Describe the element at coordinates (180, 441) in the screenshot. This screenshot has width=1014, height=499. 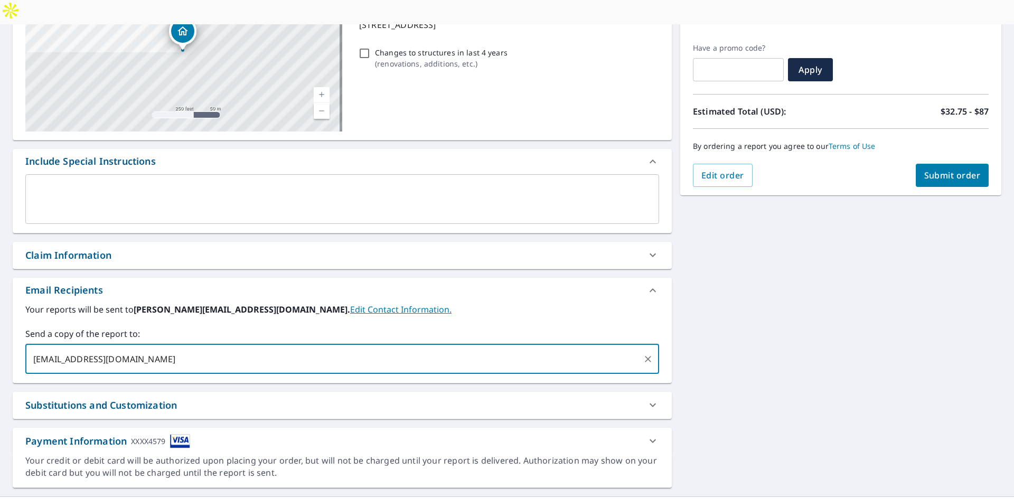
I see `img: cardImage` at that location.